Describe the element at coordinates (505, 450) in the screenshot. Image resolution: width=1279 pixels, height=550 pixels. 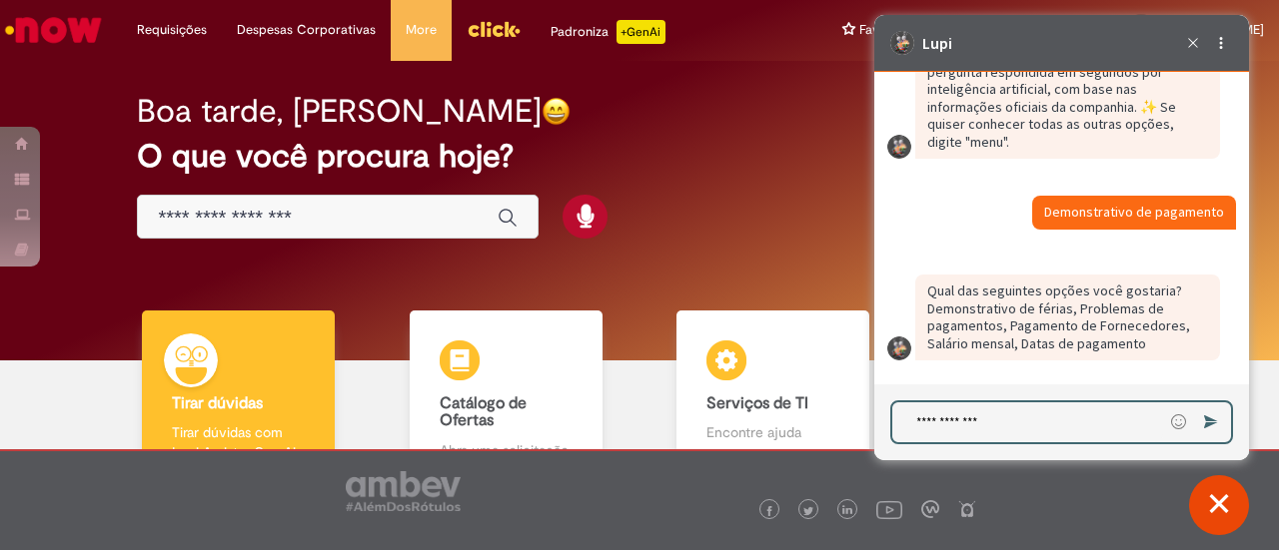
I see `p: Abra uma solicitação` at that location.